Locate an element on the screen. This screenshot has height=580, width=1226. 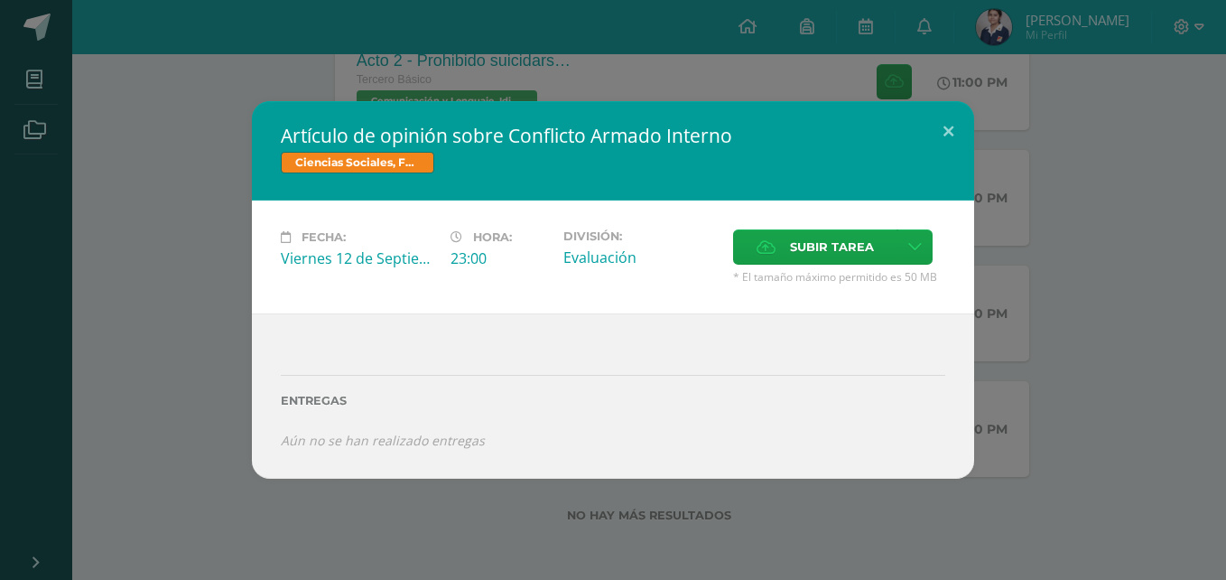
span: Hora: is located at coordinates (492, 237).